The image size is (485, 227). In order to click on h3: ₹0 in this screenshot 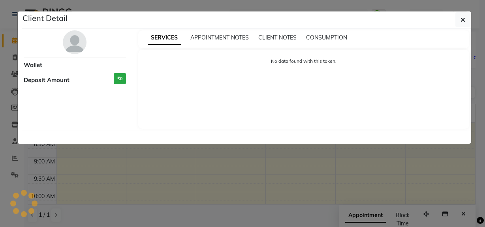, I will do `click(120, 79)`.